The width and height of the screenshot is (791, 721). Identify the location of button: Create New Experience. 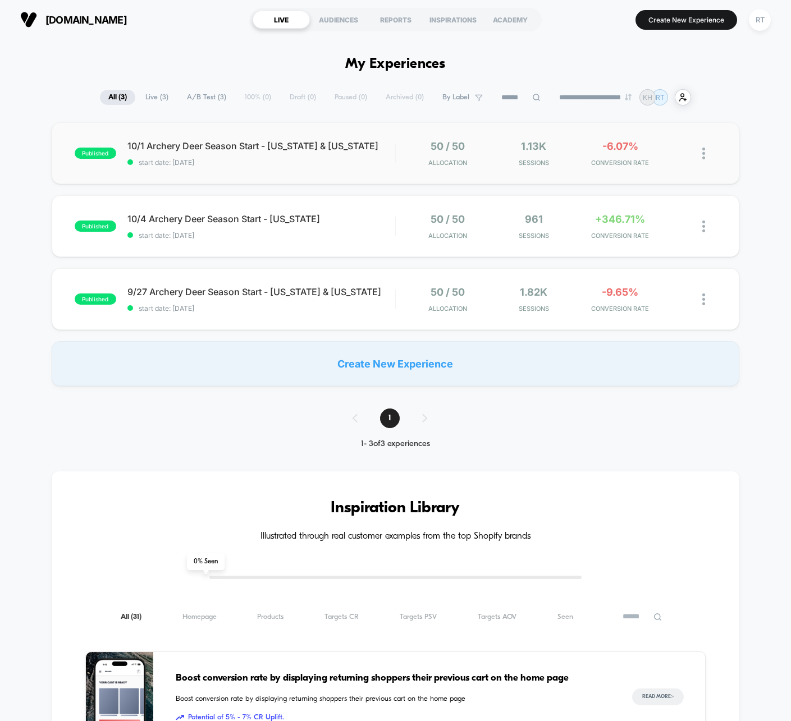
(686, 20).